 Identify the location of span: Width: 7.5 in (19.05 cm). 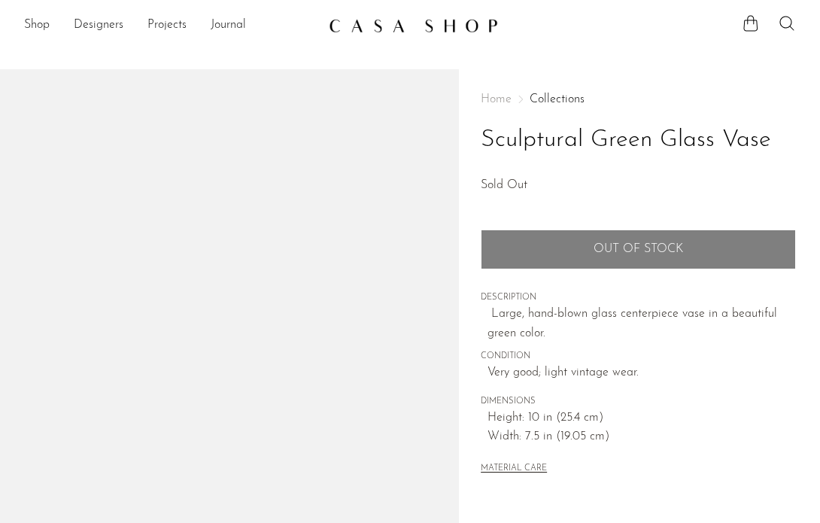
(642, 437).